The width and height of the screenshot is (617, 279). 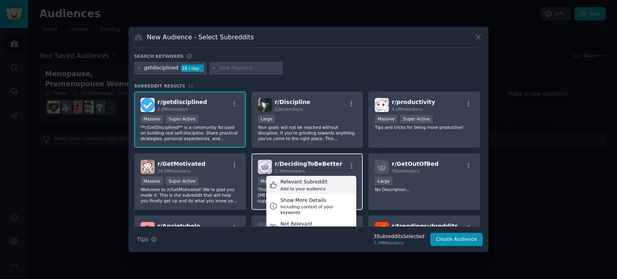 What do you see at coordinates (414, 102) in the screenshot?
I see `span: r/ productivity` at bounding box center [414, 102].